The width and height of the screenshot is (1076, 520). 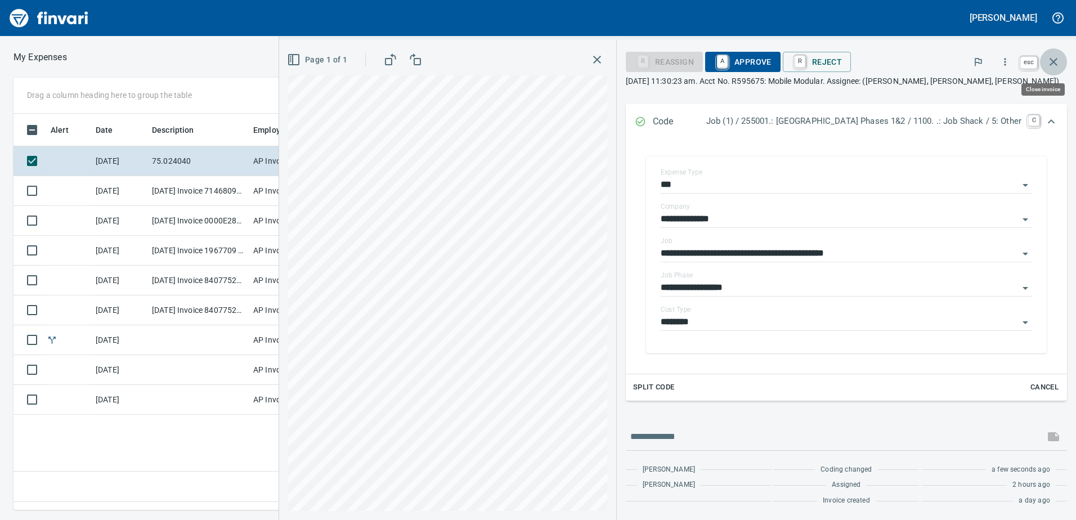 I want to click on td: 75.024040, so click(x=198, y=161).